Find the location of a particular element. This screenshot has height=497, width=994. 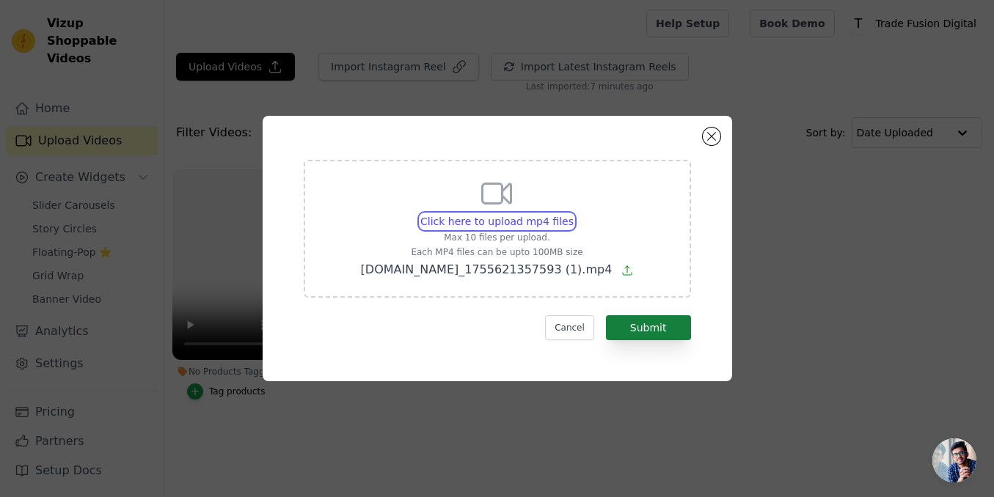

p: Each MP4 files can be upto 100MB size is located at coordinates (497, 252).